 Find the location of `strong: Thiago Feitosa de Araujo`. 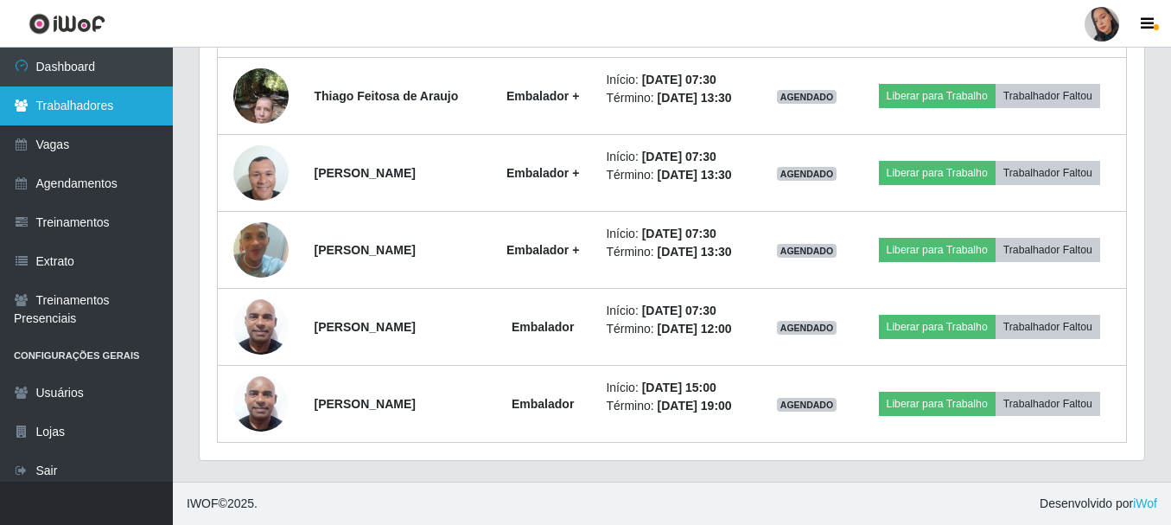

strong: Thiago Feitosa de Araujo is located at coordinates (386, 96).